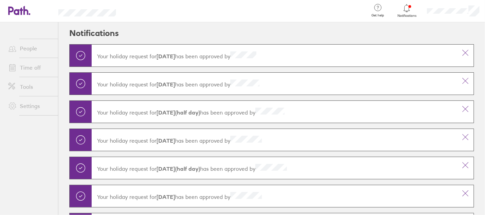  Describe the element at coordinates (377, 15) in the screenshot. I see `span: Get help` at that location.